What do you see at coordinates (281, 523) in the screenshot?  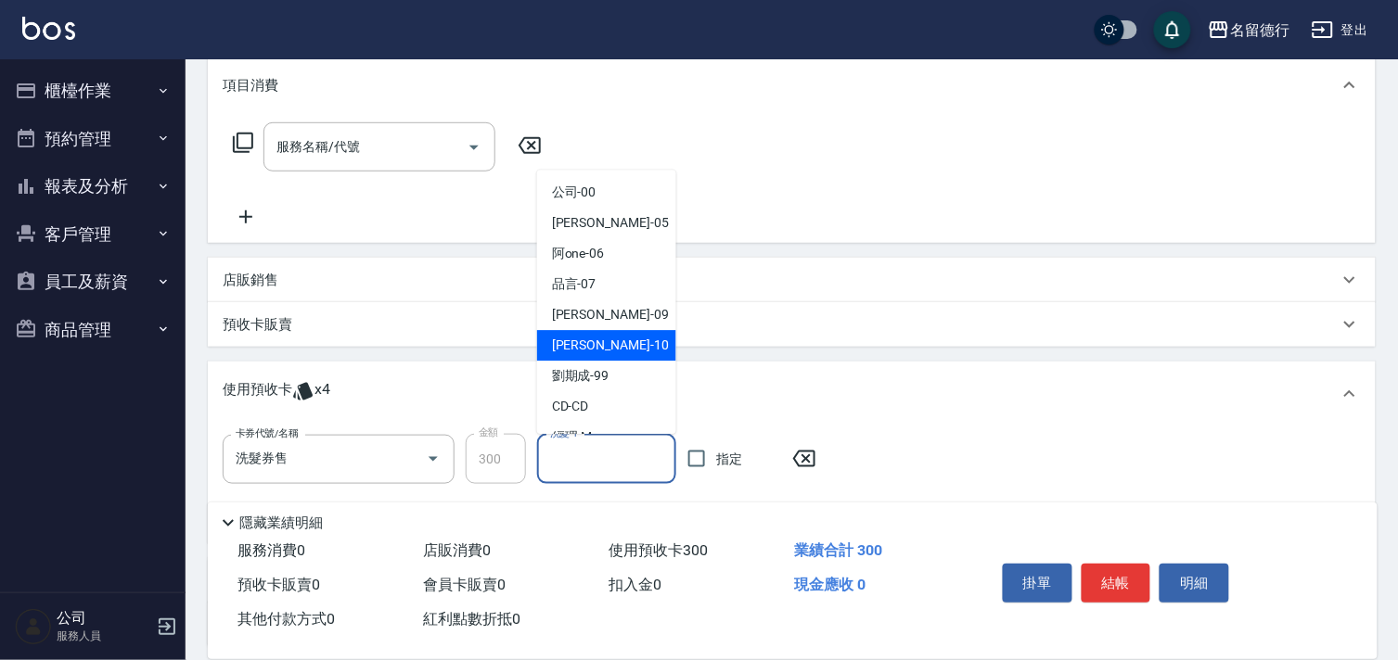 I see `p: 隱藏業績明細` at bounding box center [281, 523].